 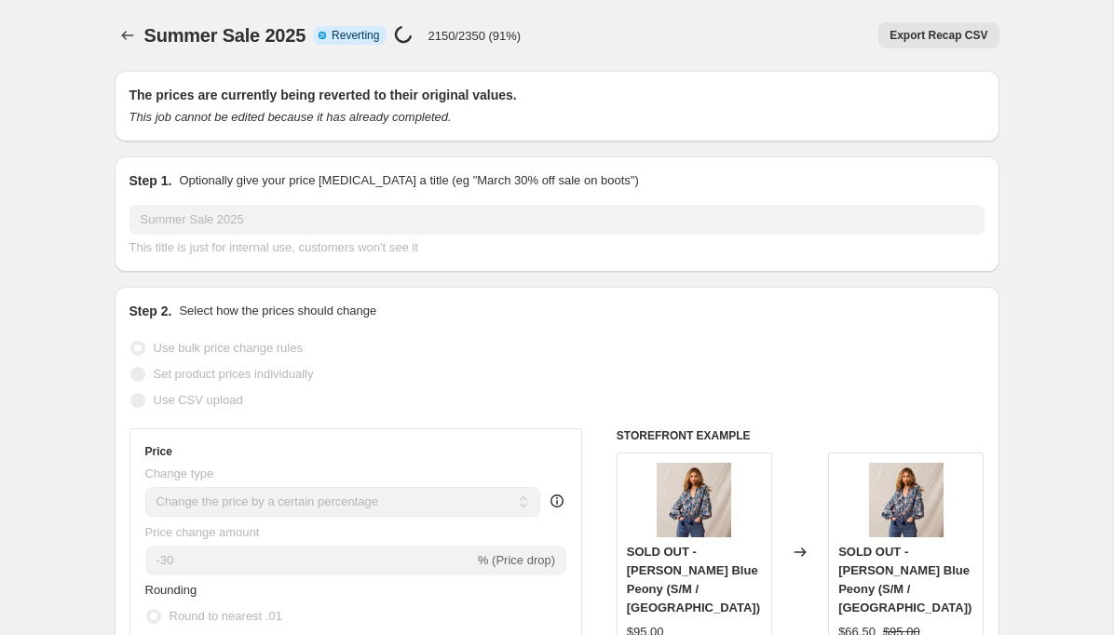 I want to click on h2: The prices are currently being reverted to their original values., so click(x=557, y=95).